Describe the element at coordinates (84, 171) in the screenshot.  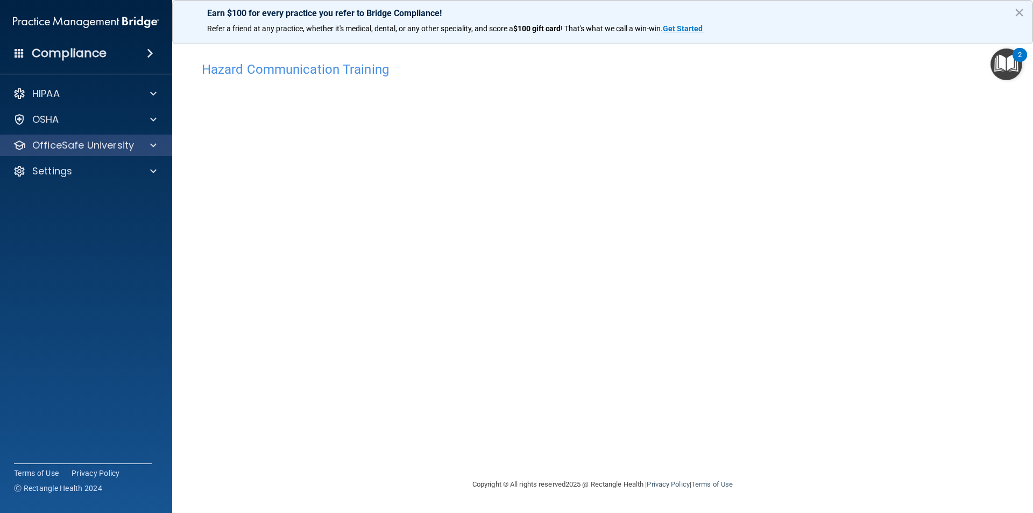
I see `a: Settings` at that location.